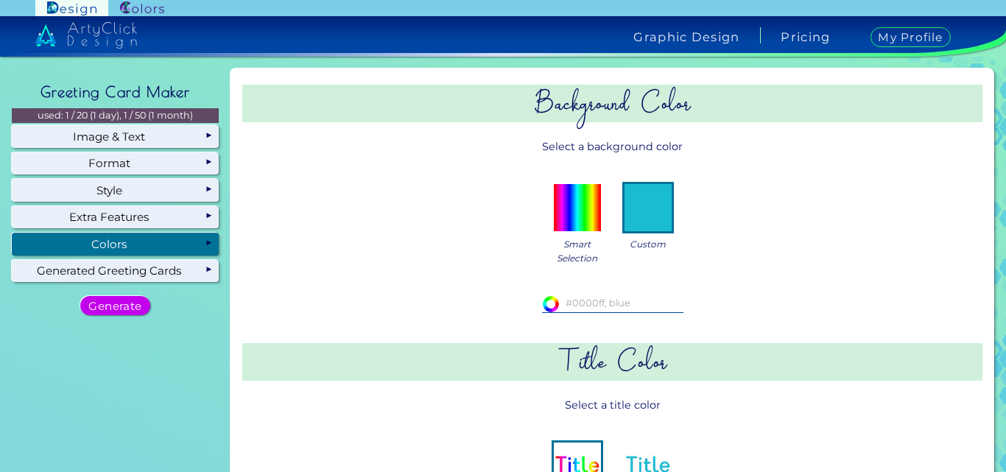 The width and height of the screenshot is (1006, 472). What do you see at coordinates (115, 190) in the screenshot?
I see `div: Style` at bounding box center [115, 190].